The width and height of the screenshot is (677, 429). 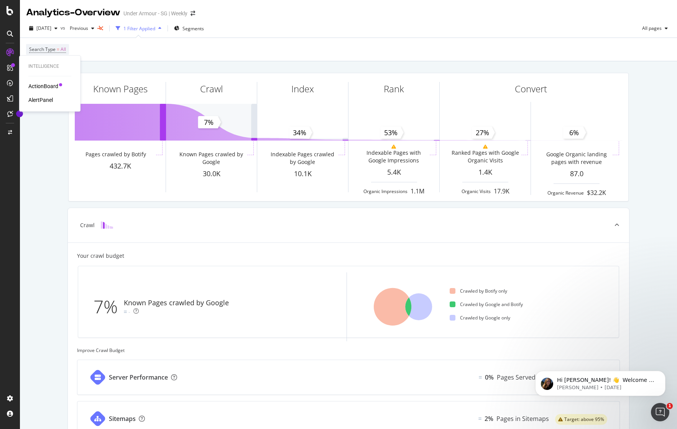 I want to click on div: Pages in Sitemaps, so click(x=522, y=419).